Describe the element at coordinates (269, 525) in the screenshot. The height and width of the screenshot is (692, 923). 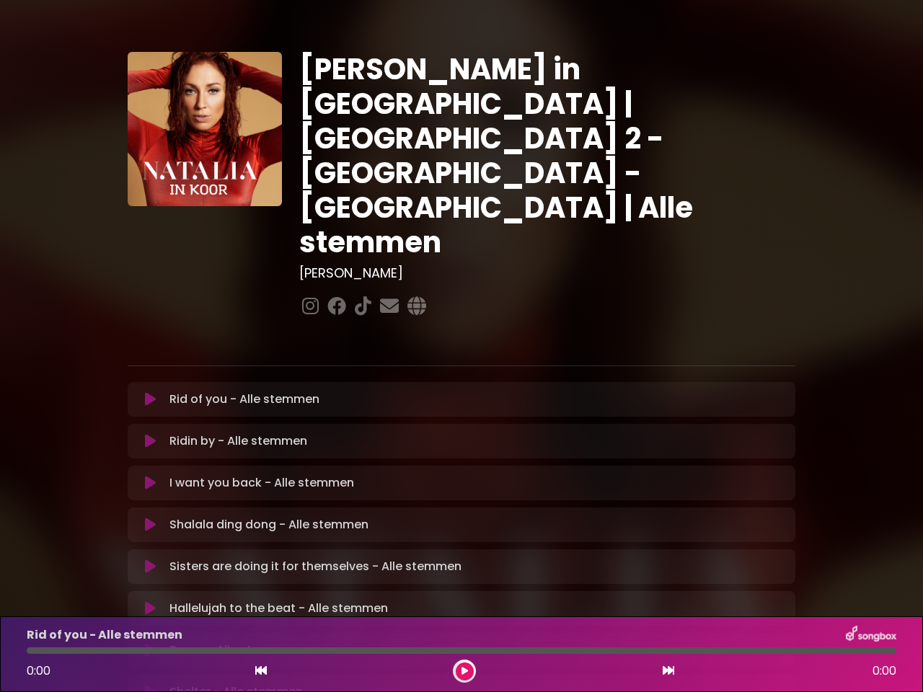
I see `p: Shalala ding dong - Alle stemmen` at that location.